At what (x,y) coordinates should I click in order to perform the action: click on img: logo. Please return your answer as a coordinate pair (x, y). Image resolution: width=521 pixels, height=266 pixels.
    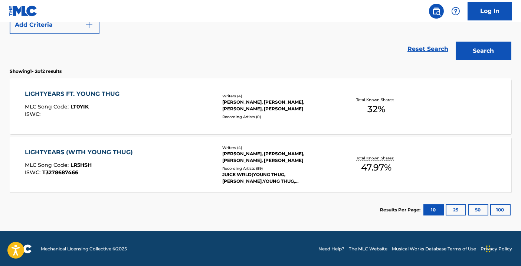
    Looking at the image, I should click on (20, 249).